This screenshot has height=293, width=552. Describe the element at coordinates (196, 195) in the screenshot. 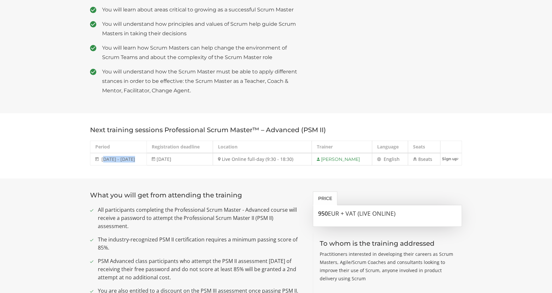

I see `h3: What you will get from attending the training` at that location.